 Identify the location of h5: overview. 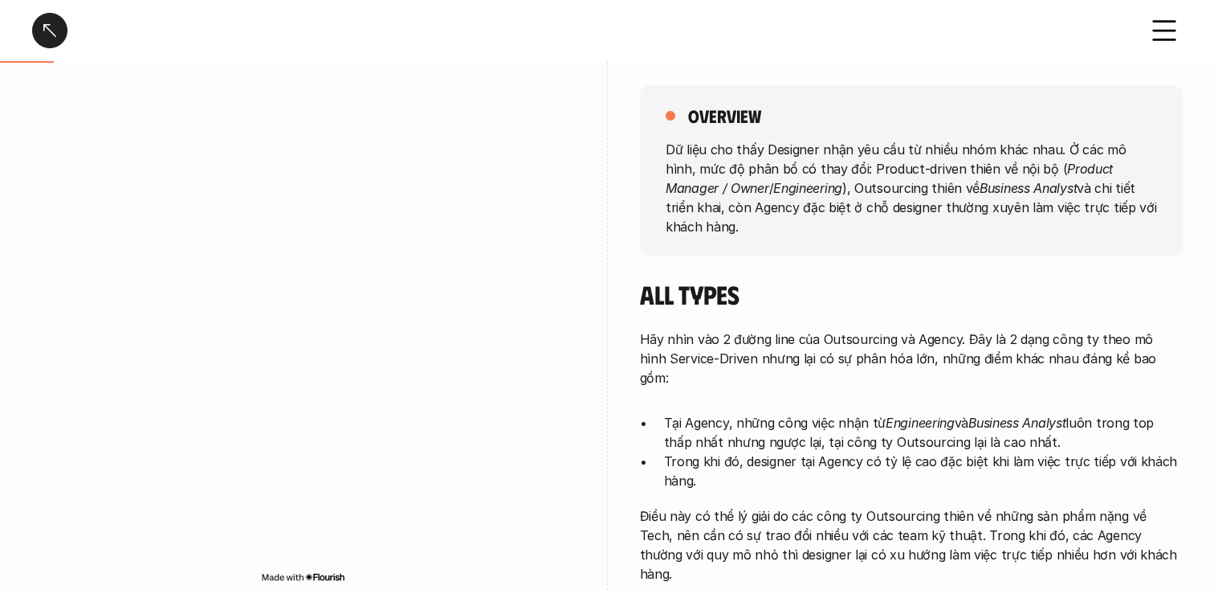
(724, 116).